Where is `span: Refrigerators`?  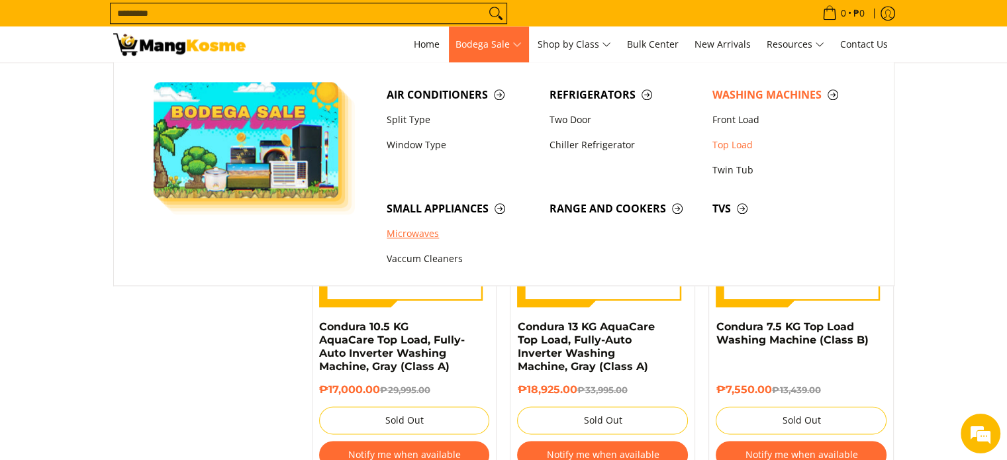
span: Refrigerators is located at coordinates (624, 95).